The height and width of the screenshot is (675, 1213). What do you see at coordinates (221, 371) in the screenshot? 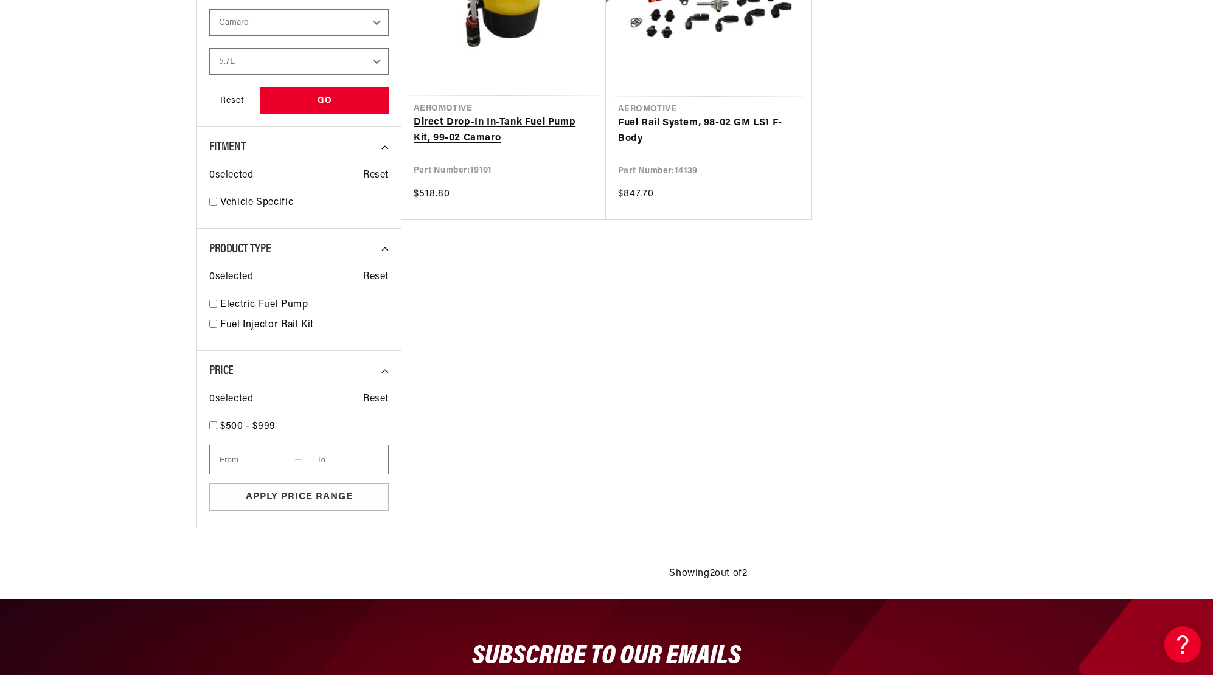
I see `span: Price` at bounding box center [221, 371].